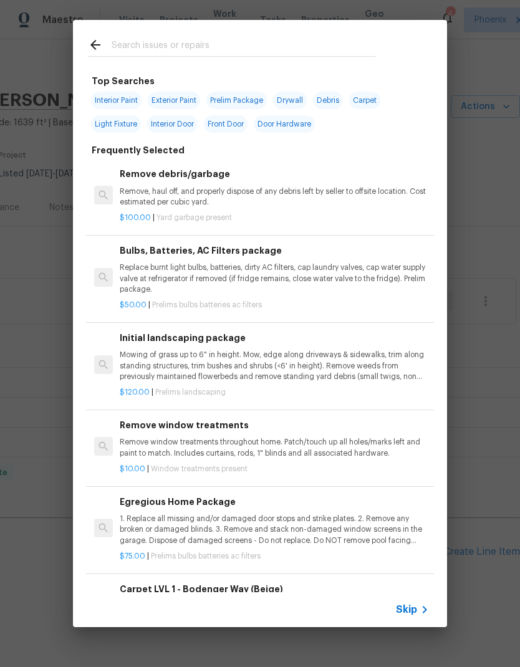 The width and height of the screenshot is (520, 667). Describe the element at coordinates (138, 150) in the screenshot. I see `h6: Frequently Selected` at that location.